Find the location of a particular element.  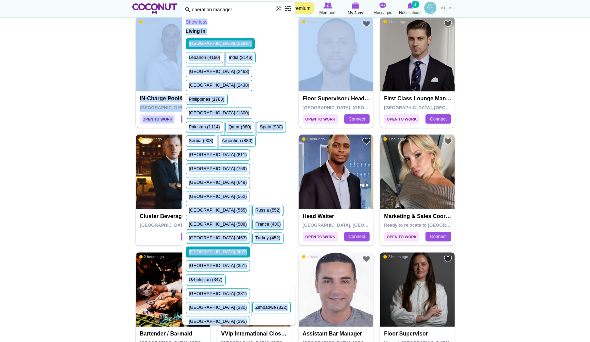

a: العربية is located at coordinates (448, 9).